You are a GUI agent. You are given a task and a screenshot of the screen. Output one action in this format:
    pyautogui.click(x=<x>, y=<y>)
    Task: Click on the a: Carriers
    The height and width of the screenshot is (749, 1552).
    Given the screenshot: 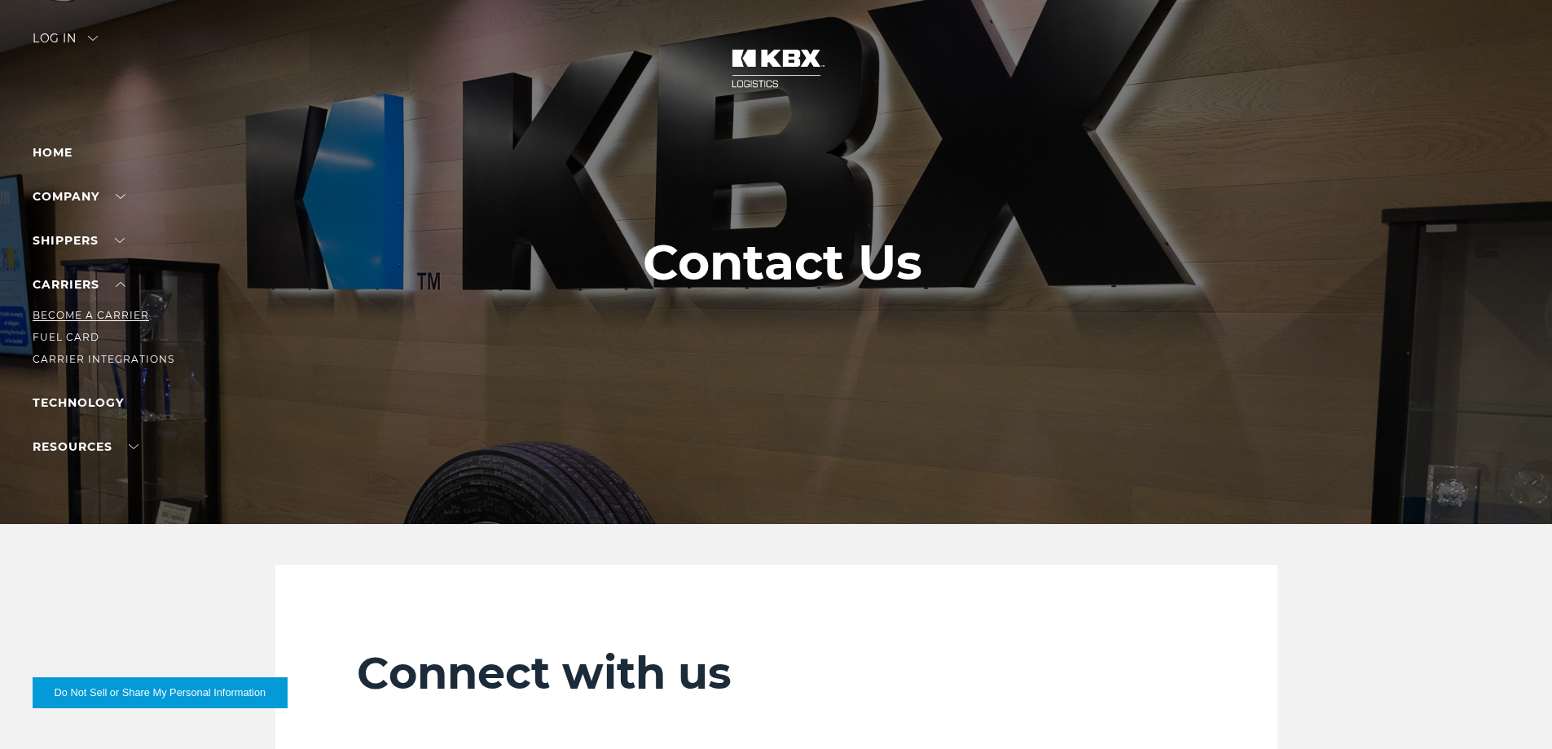 What is the action you would take?
    pyautogui.click(x=79, y=284)
    